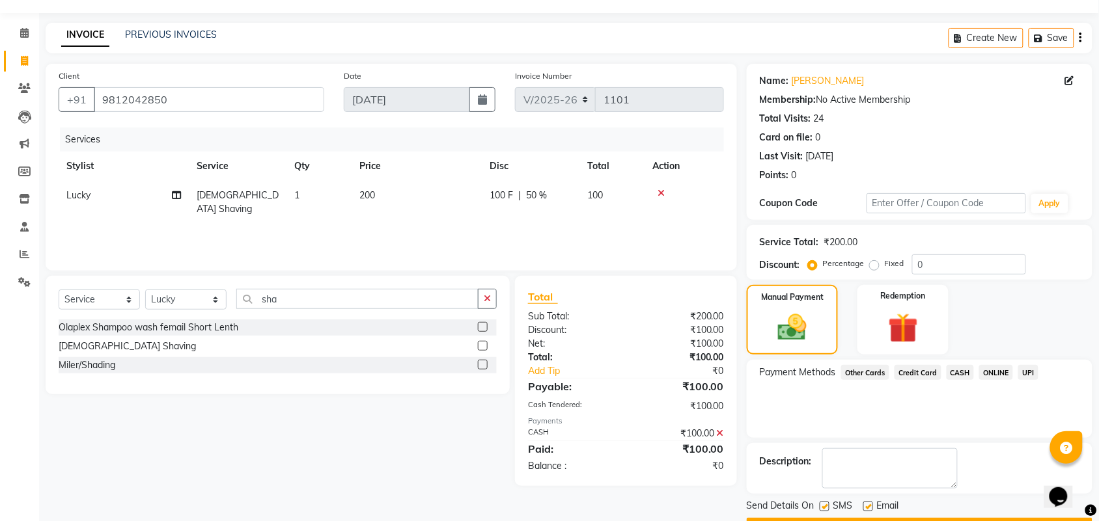 Image resolution: width=1099 pixels, height=521 pixels. I want to click on th: Stylist, so click(124, 166).